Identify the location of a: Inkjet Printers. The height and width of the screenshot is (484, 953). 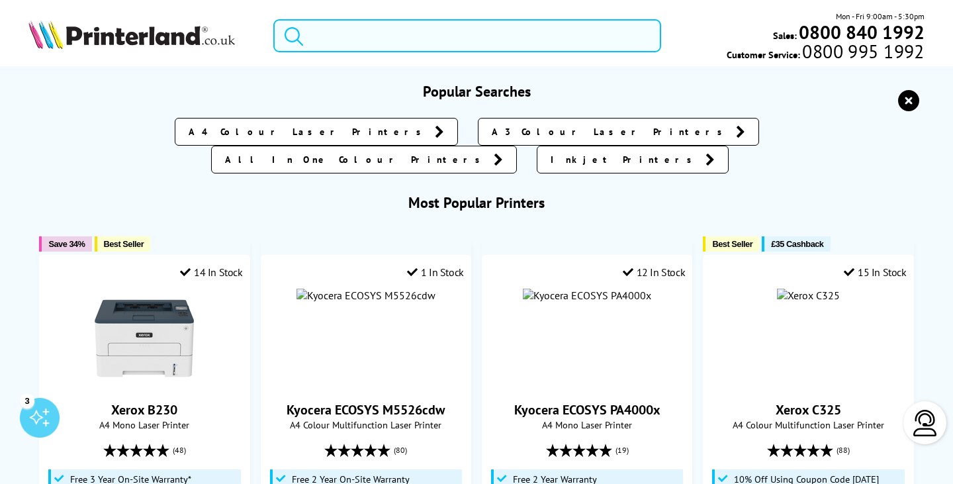
(633, 160).